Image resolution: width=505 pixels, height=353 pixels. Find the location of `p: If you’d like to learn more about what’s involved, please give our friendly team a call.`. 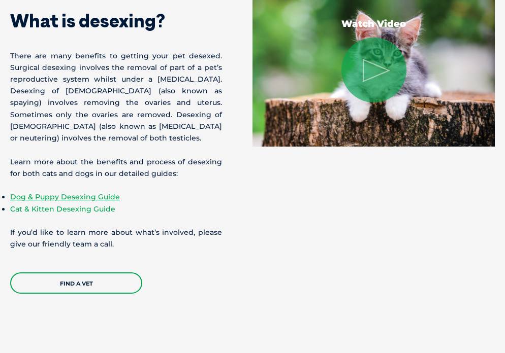

p: If you’d like to learn more about what’s involved, please give our friendly team a call. is located at coordinates (116, 239).